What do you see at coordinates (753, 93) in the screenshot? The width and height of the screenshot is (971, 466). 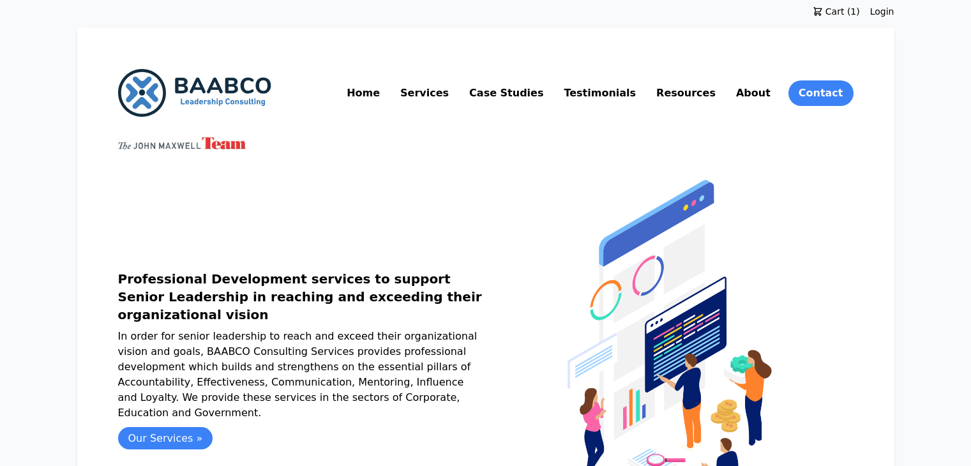 I see `a: About` at bounding box center [753, 93].